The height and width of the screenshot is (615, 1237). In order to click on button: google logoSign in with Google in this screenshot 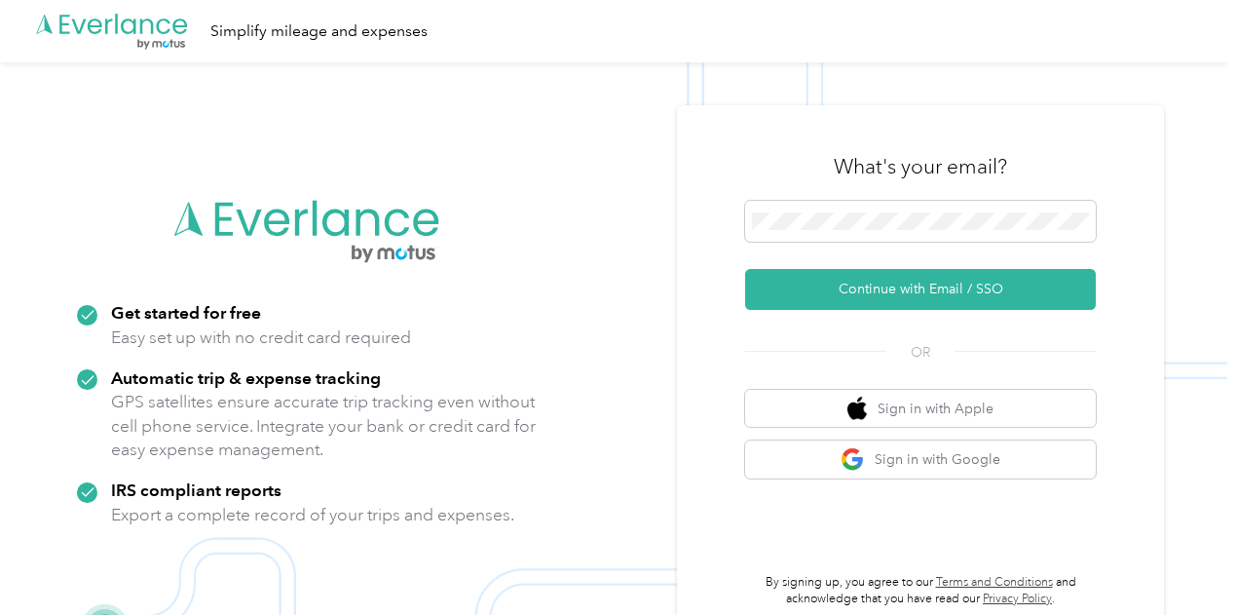, I will do `click(921, 459)`.